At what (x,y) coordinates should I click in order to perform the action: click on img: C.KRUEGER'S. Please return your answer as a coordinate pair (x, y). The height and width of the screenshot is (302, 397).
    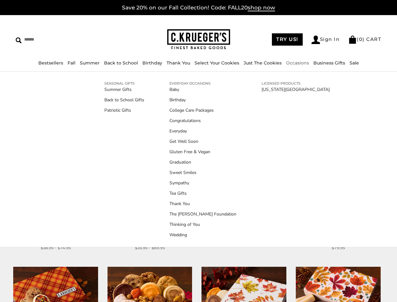
    Looking at the image, I should click on (199, 39).